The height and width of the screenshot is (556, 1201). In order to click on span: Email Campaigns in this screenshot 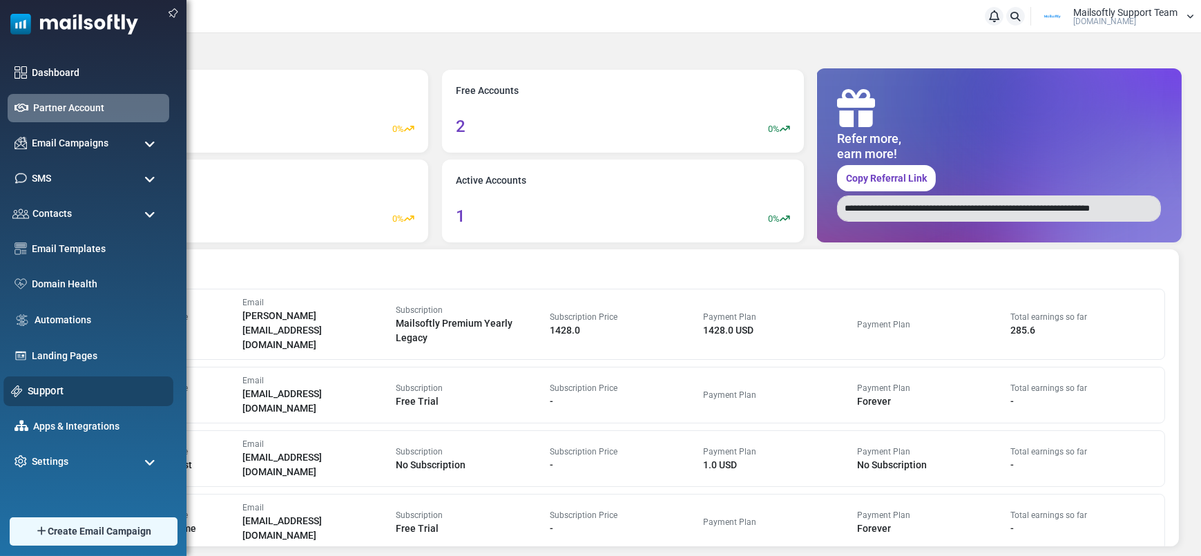, I will do `click(70, 143)`.